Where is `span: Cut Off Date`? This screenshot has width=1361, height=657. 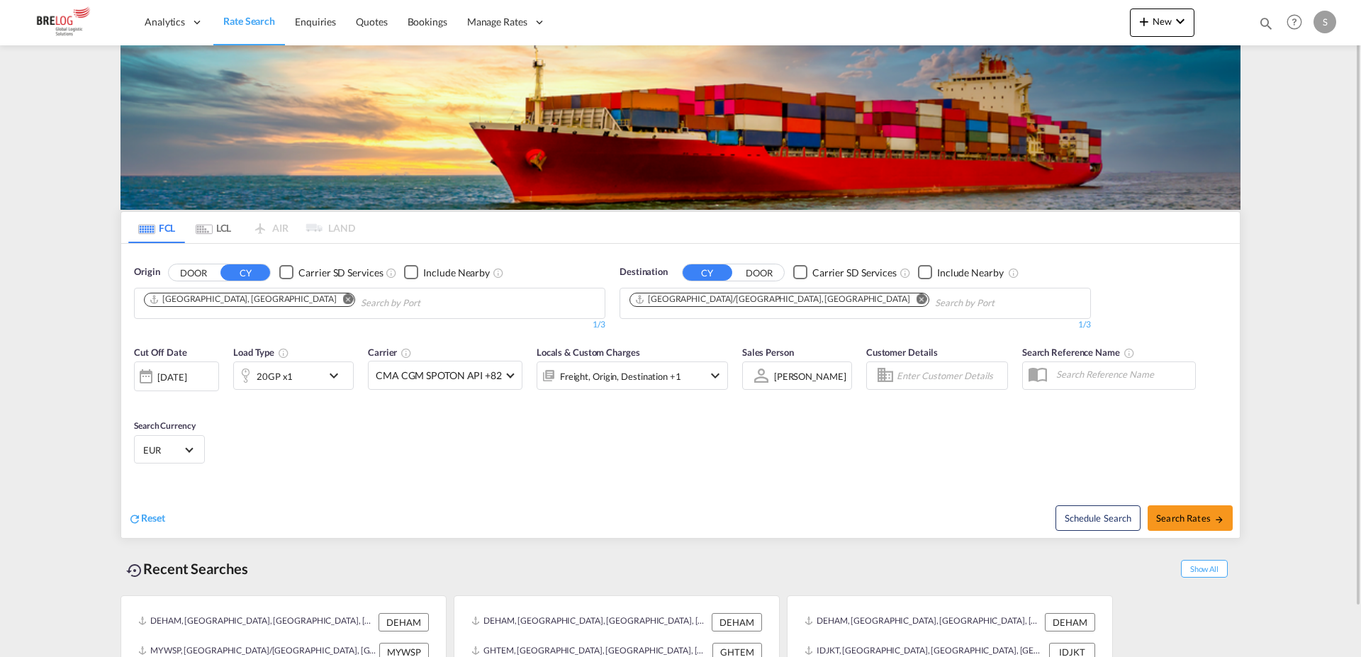
span: Cut Off Date is located at coordinates (160, 352).